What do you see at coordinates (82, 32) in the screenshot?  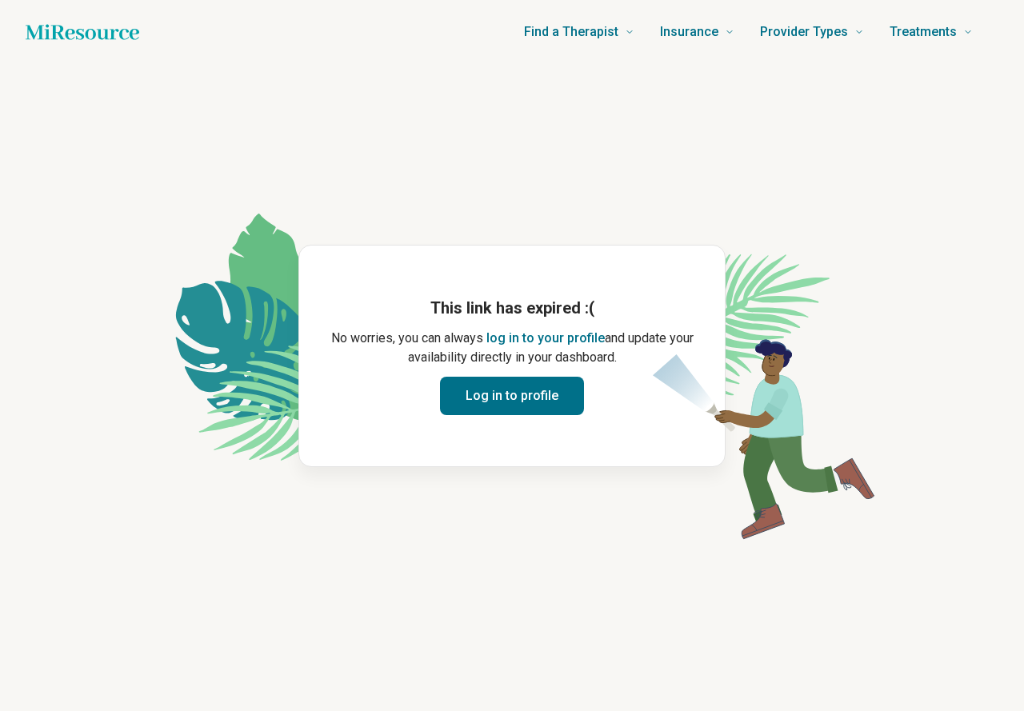 I see `a: Home page` at bounding box center [82, 32].